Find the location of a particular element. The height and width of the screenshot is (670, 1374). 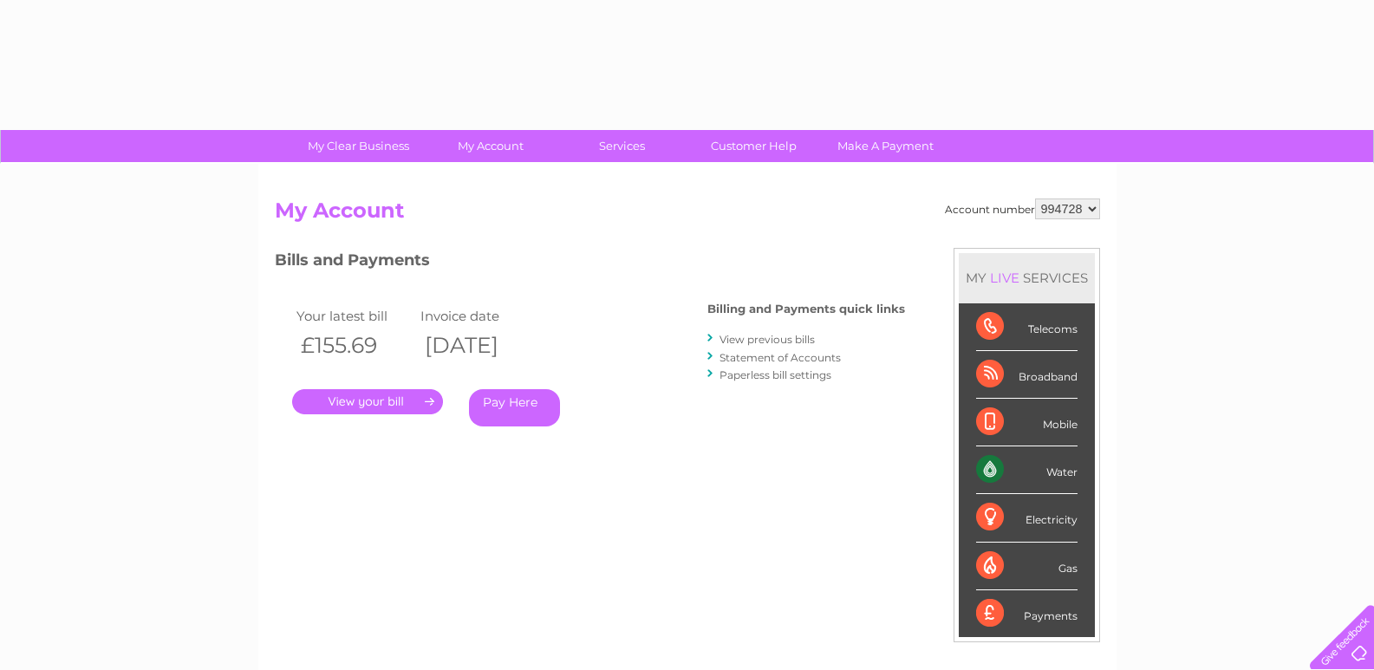

h2: My Account is located at coordinates (688, 215).